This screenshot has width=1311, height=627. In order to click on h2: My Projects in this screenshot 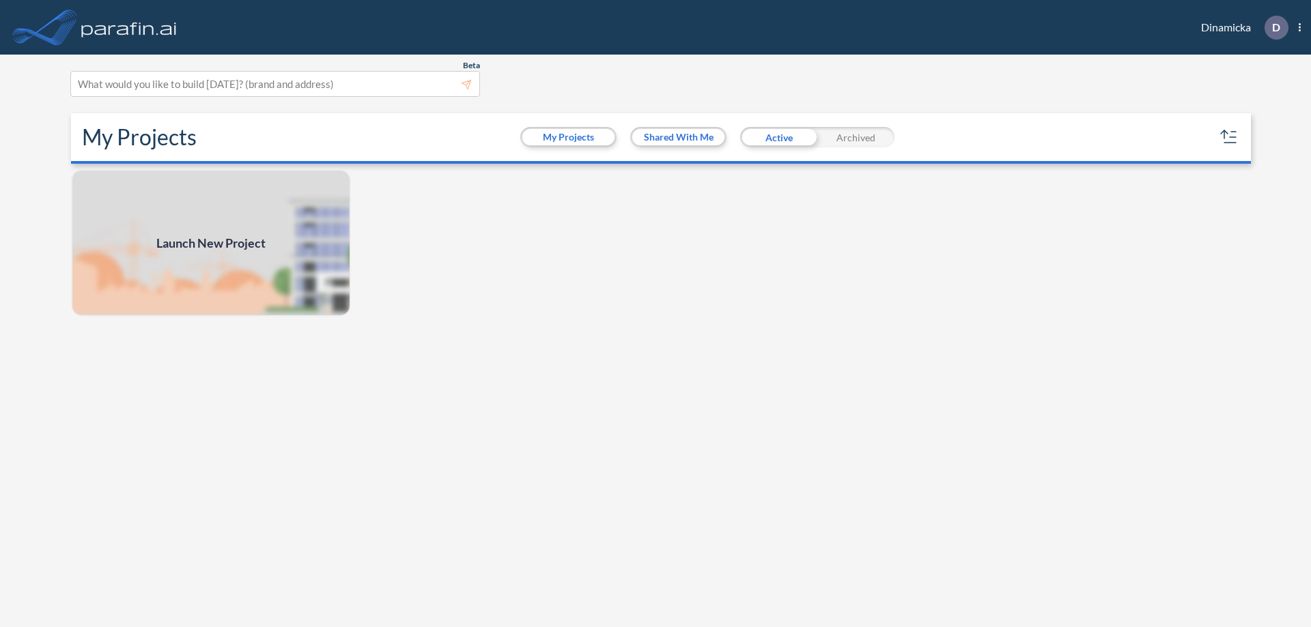, I will do `click(139, 137)`.